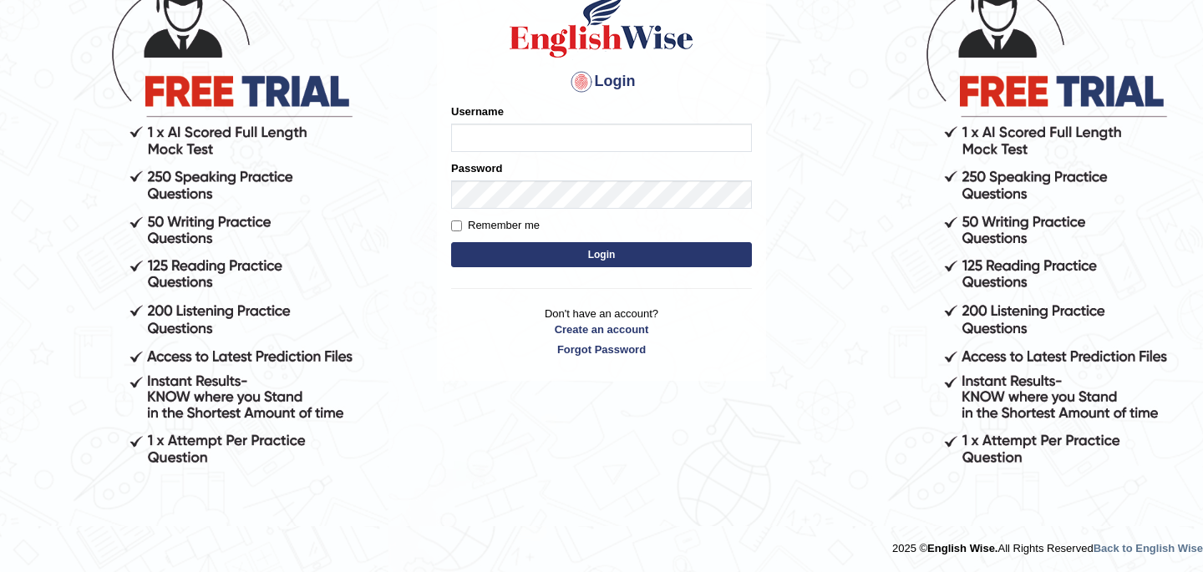 The height and width of the screenshot is (572, 1203). I want to click on button: Login, so click(601, 255).